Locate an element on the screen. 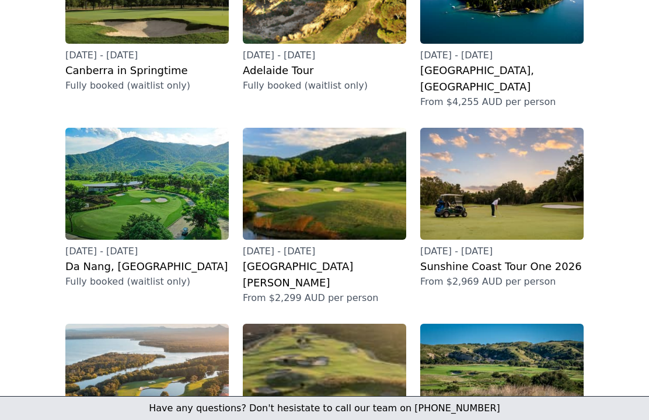  p: From $2,969 AUD per person is located at coordinates (502, 282).